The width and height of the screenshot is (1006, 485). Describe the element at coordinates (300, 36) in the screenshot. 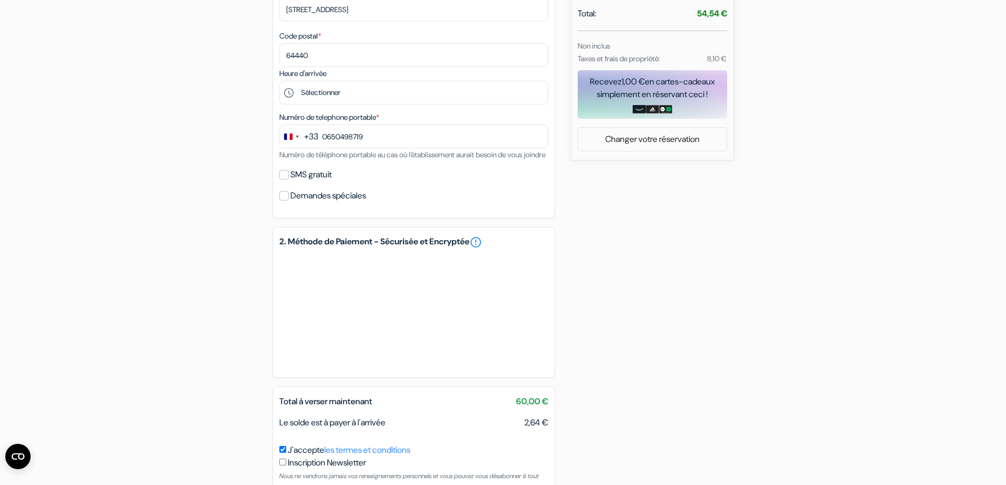

I see `label: Code postal` at that location.